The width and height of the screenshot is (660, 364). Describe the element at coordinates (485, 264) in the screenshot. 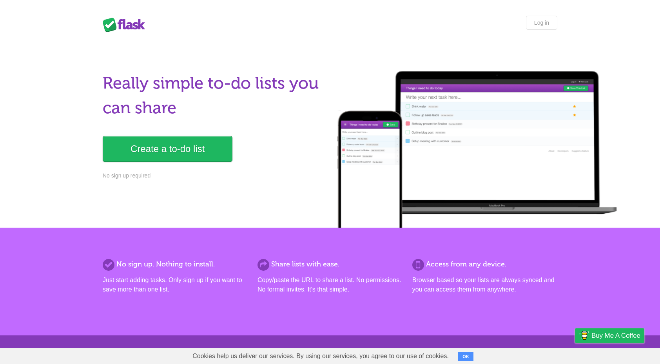

I see `h2: Access from any device.` at that location.